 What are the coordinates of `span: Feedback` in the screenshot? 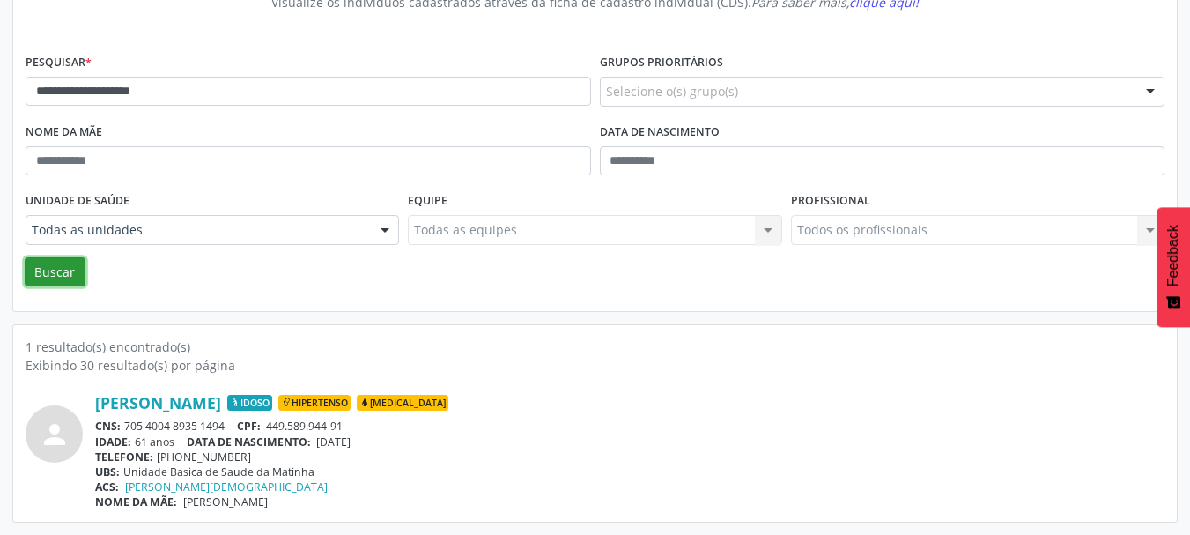 It's located at (1174, 256).